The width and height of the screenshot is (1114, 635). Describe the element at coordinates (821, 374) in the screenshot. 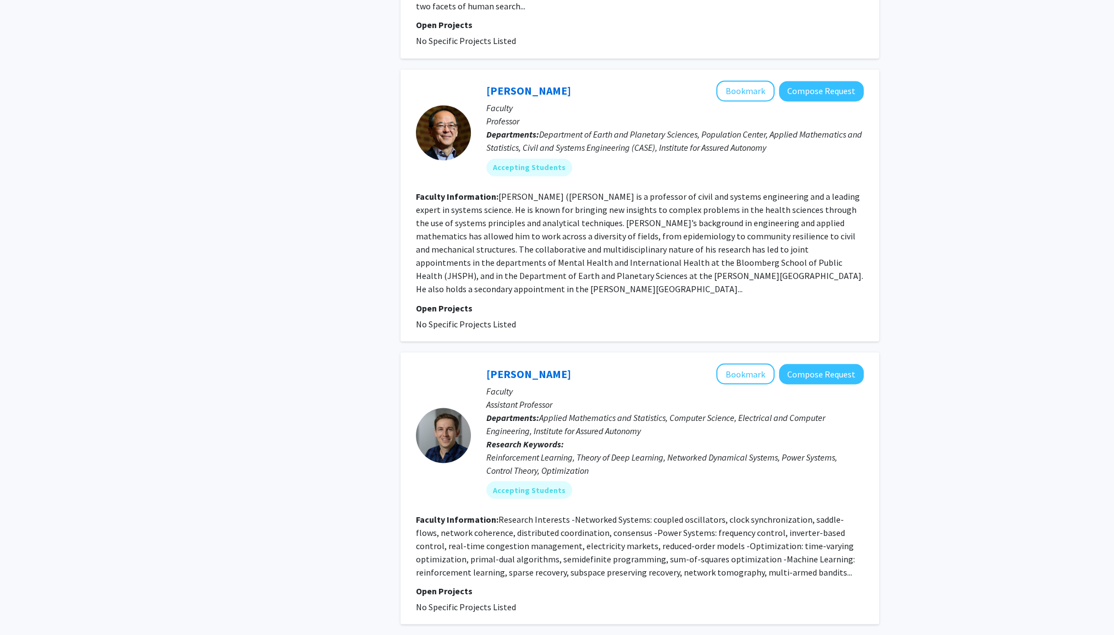

I see `button: Compose Request to Enrique Mallada` at that location.